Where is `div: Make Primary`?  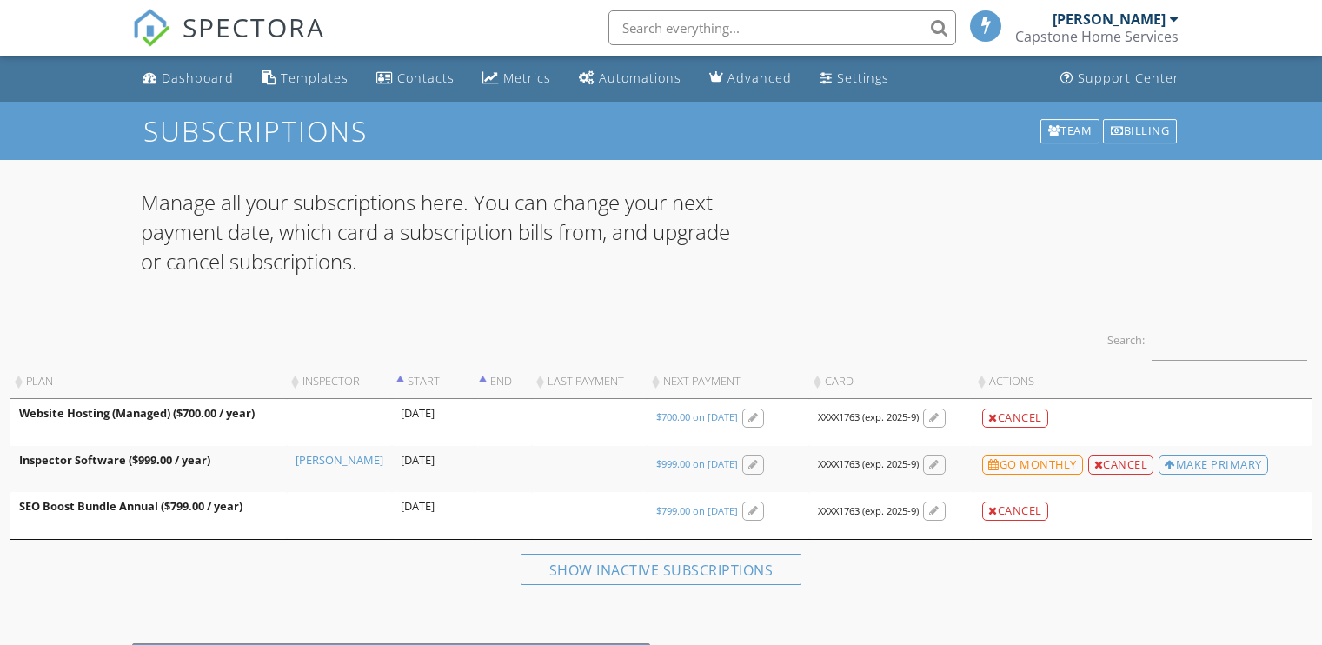
div: Make Primary is located at coordinates (1214, 465).